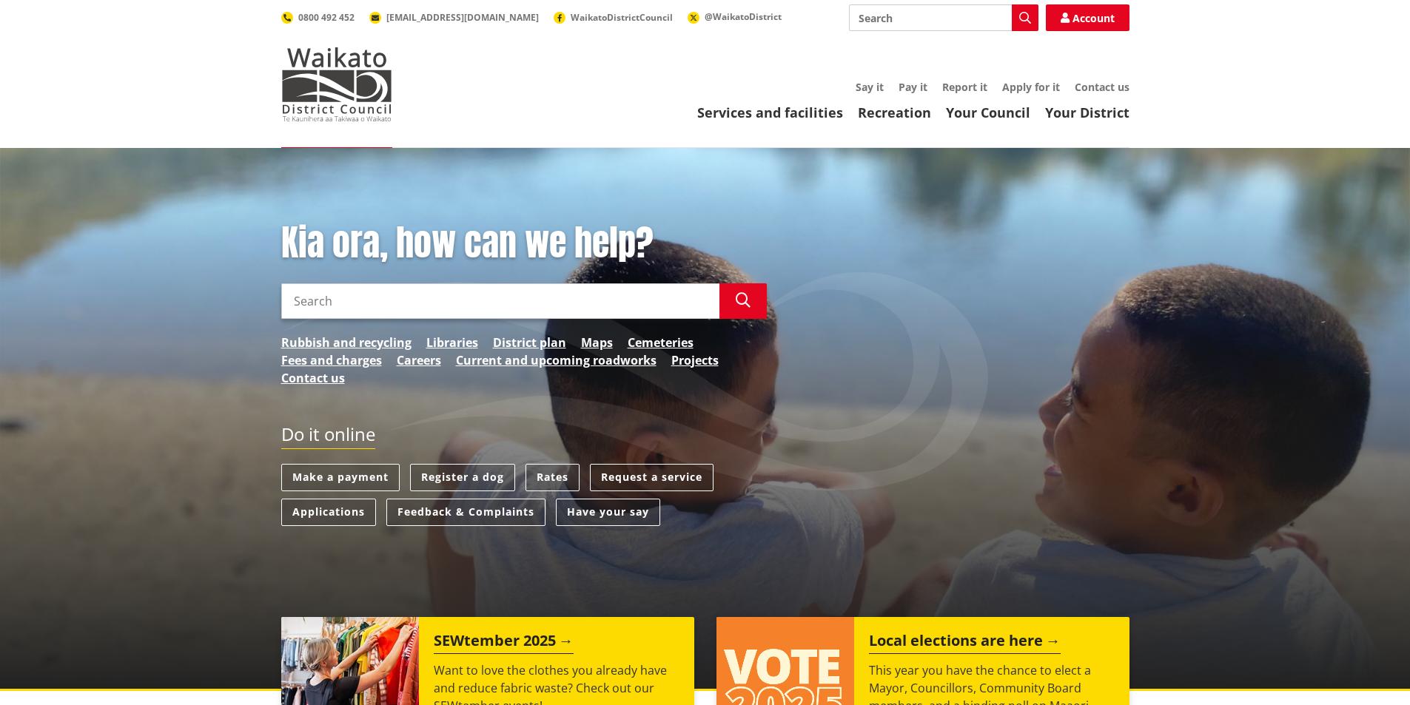  Describe the element at coordinates (660, 343) in the screenshot. I see `a: Cemeteries` at that location.